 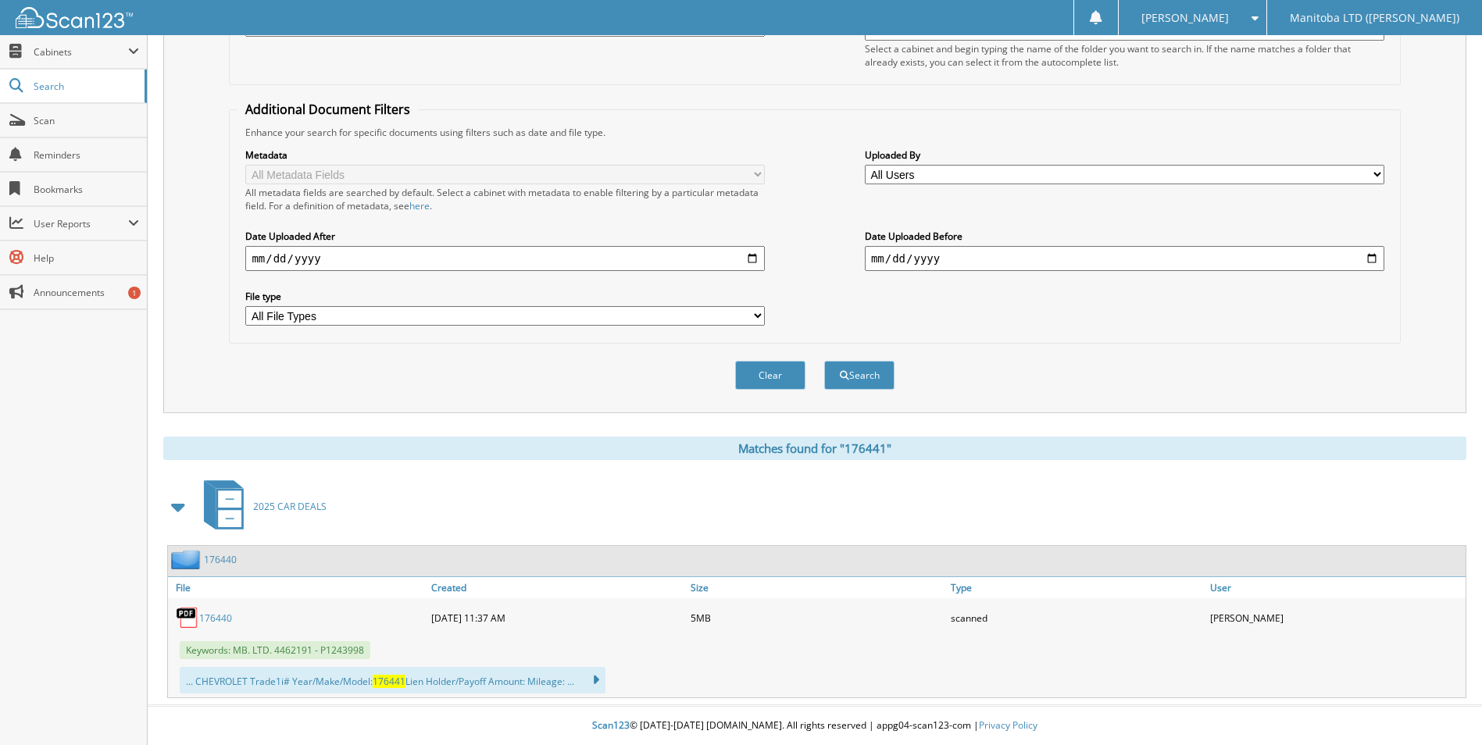 I want to click on div: Matches found for "176441", so click(x=815, y=448).